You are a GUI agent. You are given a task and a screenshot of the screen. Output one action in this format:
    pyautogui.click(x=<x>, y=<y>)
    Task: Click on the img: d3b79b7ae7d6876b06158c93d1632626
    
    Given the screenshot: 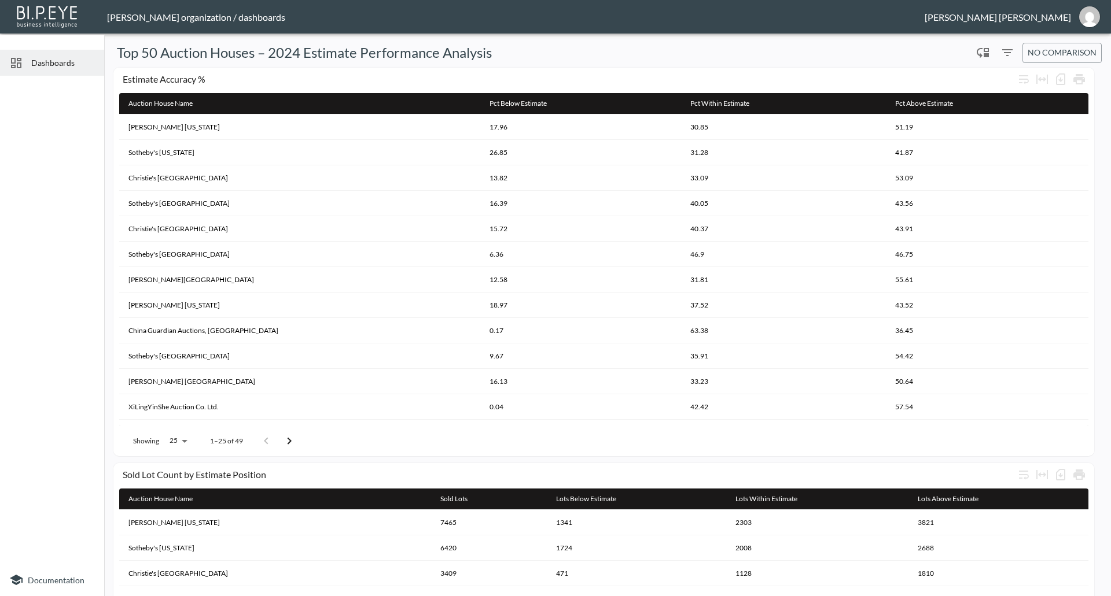 What is the action you would take?
    pyautogui.click(x=1089, y=17)
    